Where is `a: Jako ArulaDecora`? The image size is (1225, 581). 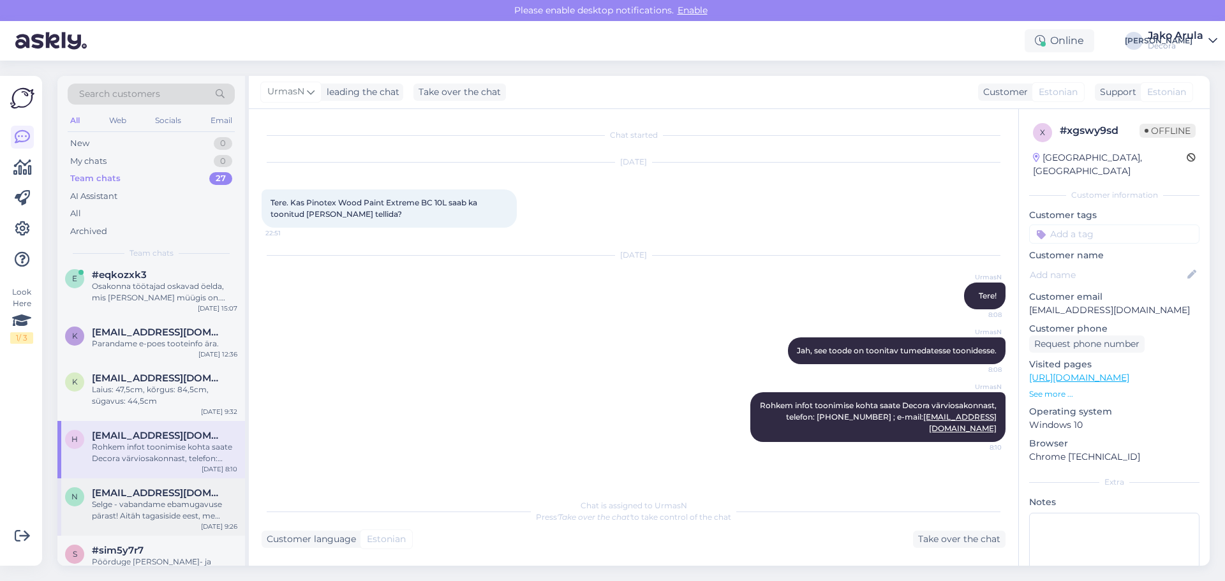 a: Jako ArulaDecora is located at coordinates (1182, 41).